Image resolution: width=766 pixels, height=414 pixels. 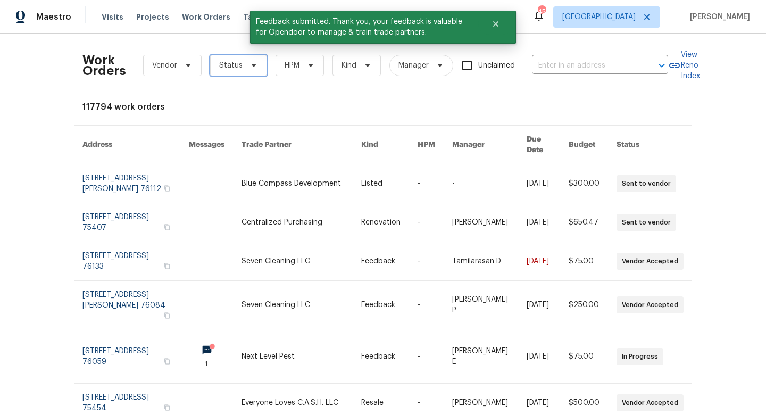 What do you see at coordinates (584, 145) in the screenshot?
I see `th: Budget` at bounding box center [584, 145].